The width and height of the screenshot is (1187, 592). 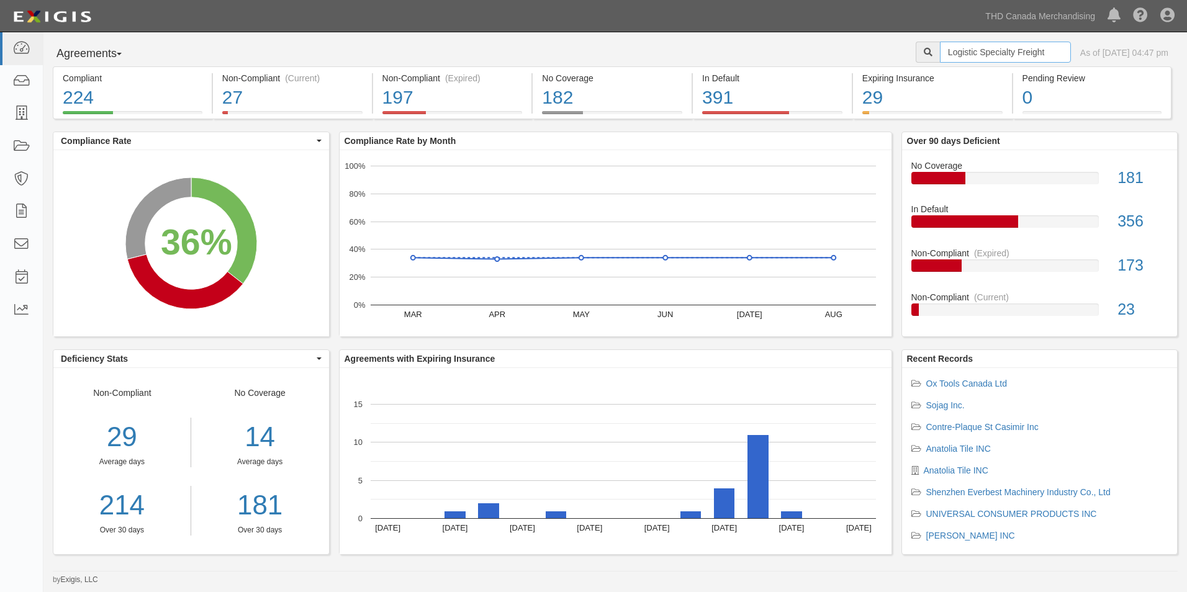 What do you see at coordinates (292, 78) in the screenshot?
I see `div: Non-Compliant (Current)` at bounding box center [292, 78].